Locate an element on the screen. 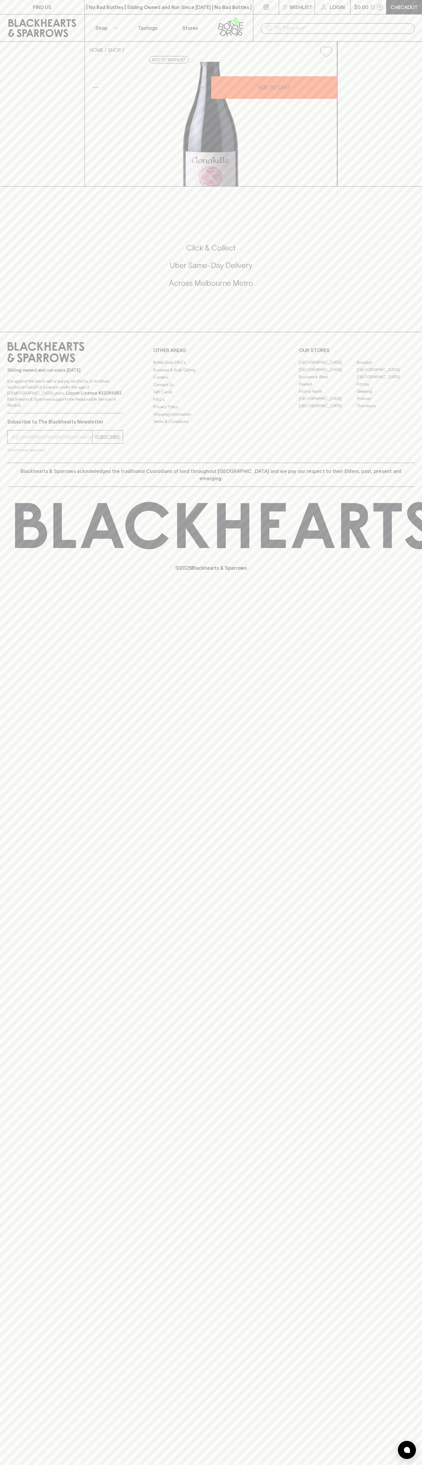 This screenshot has width=422, height=1465. p: We will never spam you is located at coordinates (65, 450).